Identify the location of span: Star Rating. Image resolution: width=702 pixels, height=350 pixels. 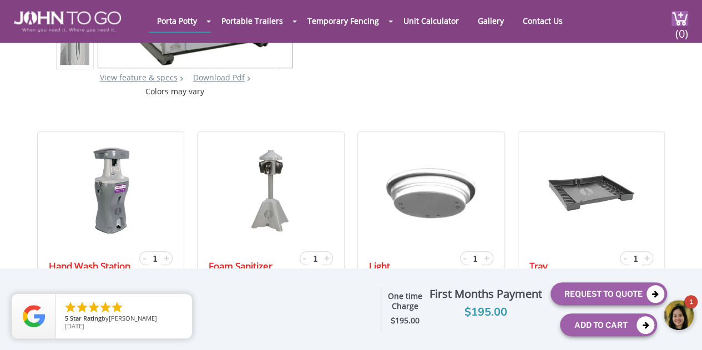
(86, 318).